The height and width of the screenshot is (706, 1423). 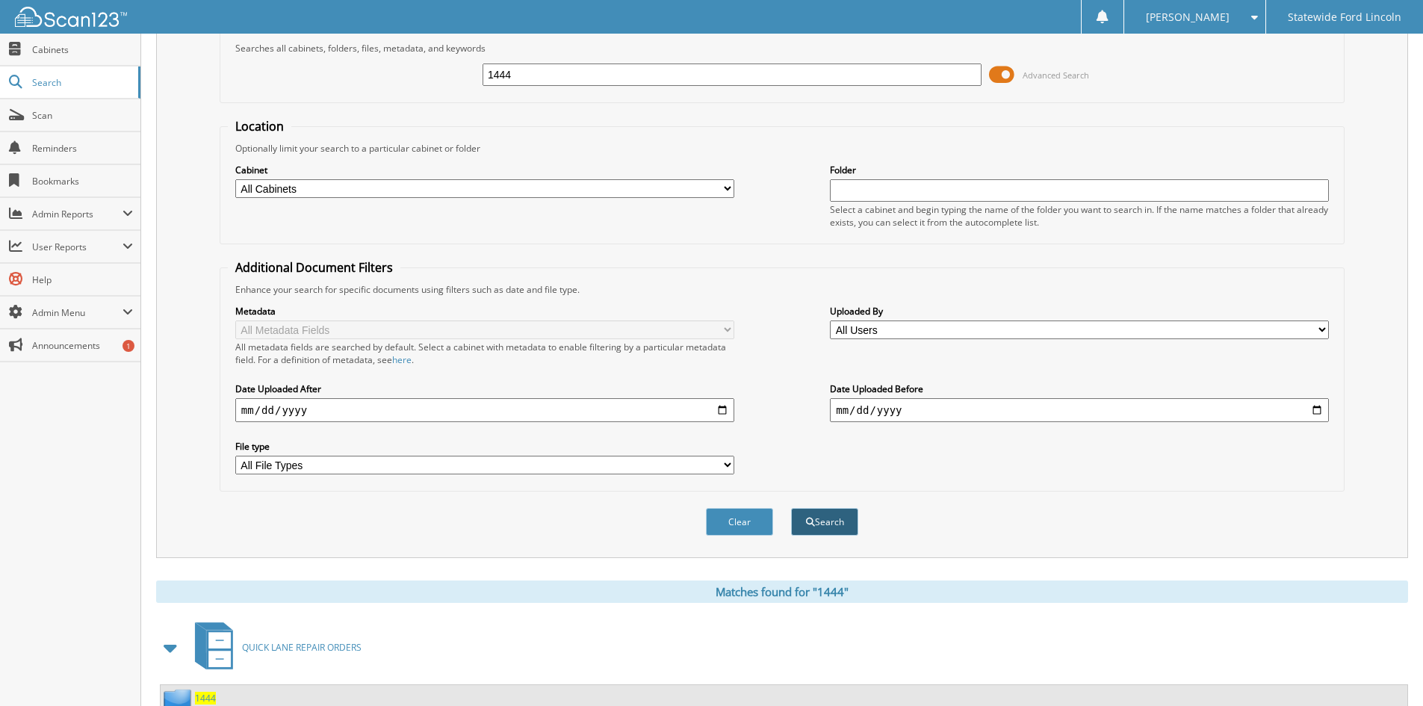 What do you see at coordinates (273, 647) in the screenshot?
I see `a: QUICK LANE REPAIR ORDERS` at bounding box center [273, 647].